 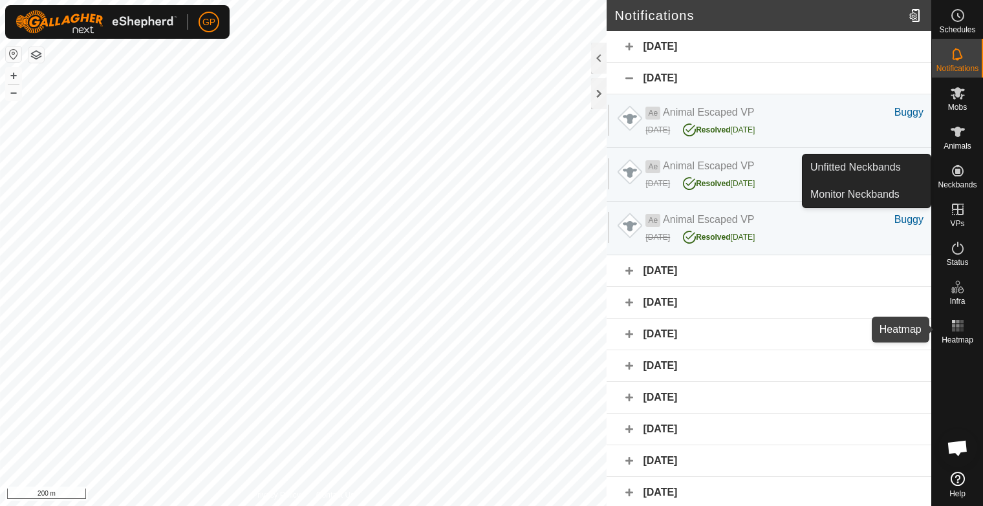 I want to click on span: Monitor Neckbands, so click(x=855, y=195).